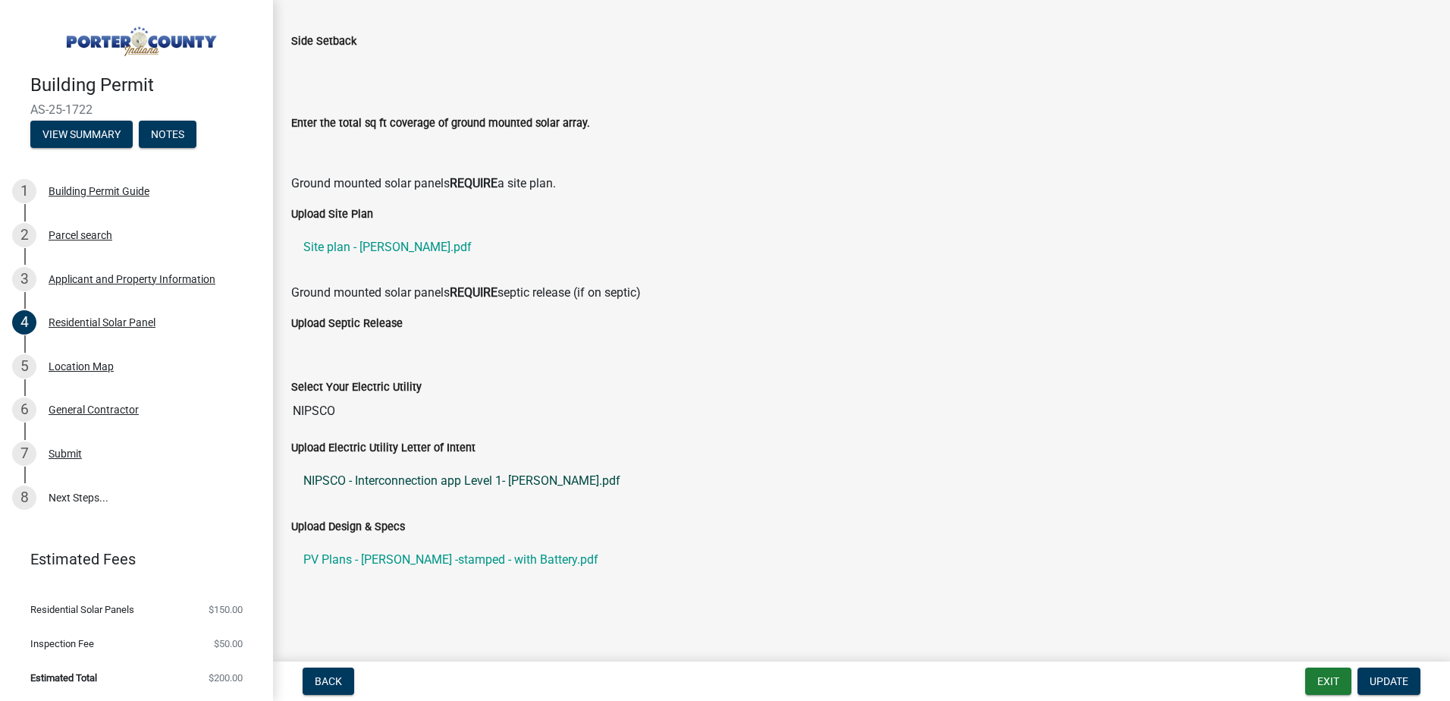 The image size is (1450, 701). I want to click on span: Back, so click(328, 681).